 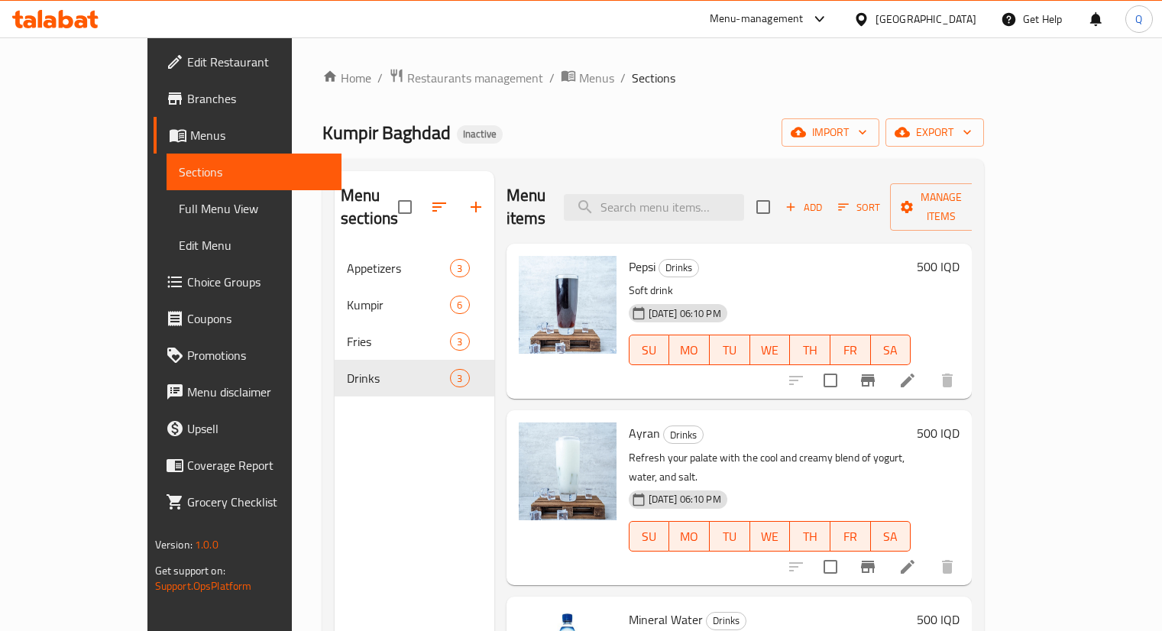 What do you see at coordinates (387, 132) in the screenshot?
I see `span: Kumpir Baghdad` at bounding box center [387, 132].